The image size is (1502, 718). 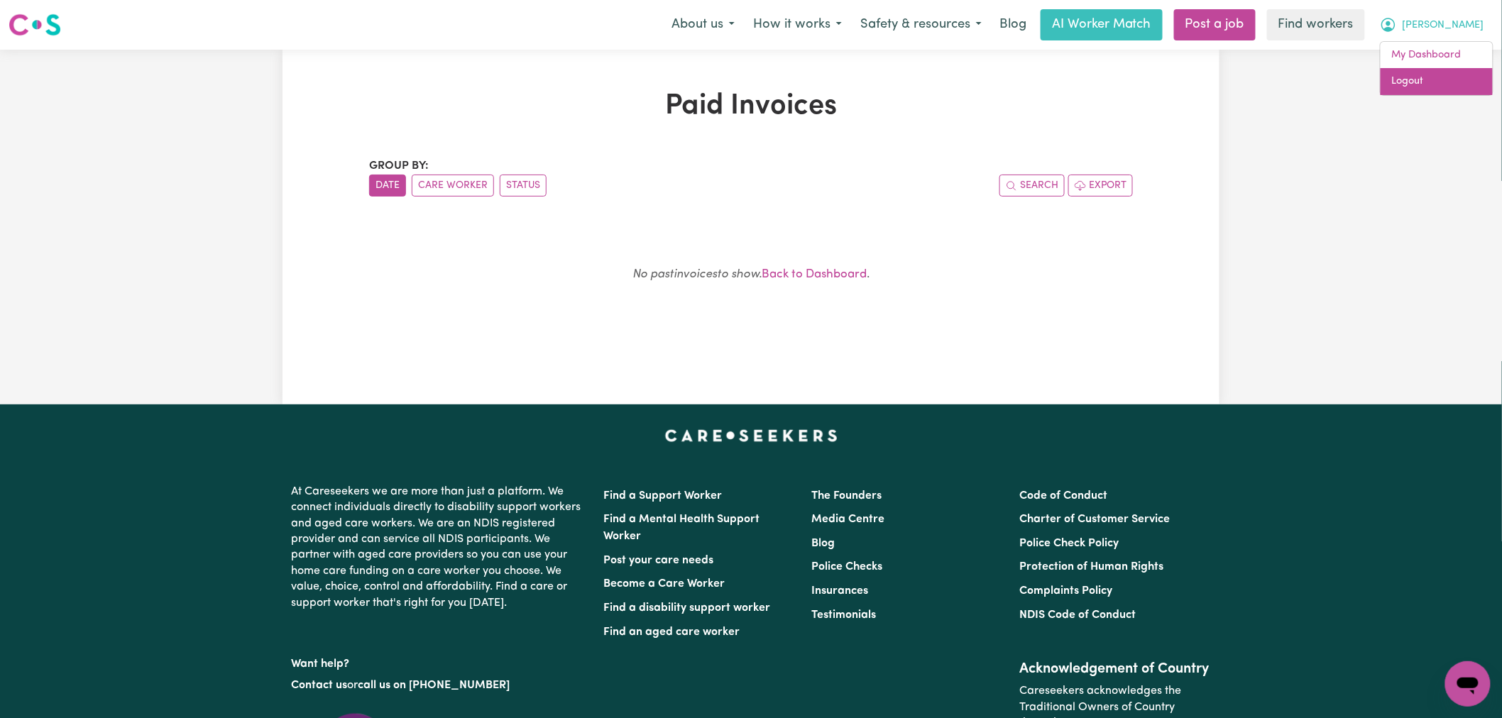 I want to click on a: My Dashboard, so click(x=1437, y=55).